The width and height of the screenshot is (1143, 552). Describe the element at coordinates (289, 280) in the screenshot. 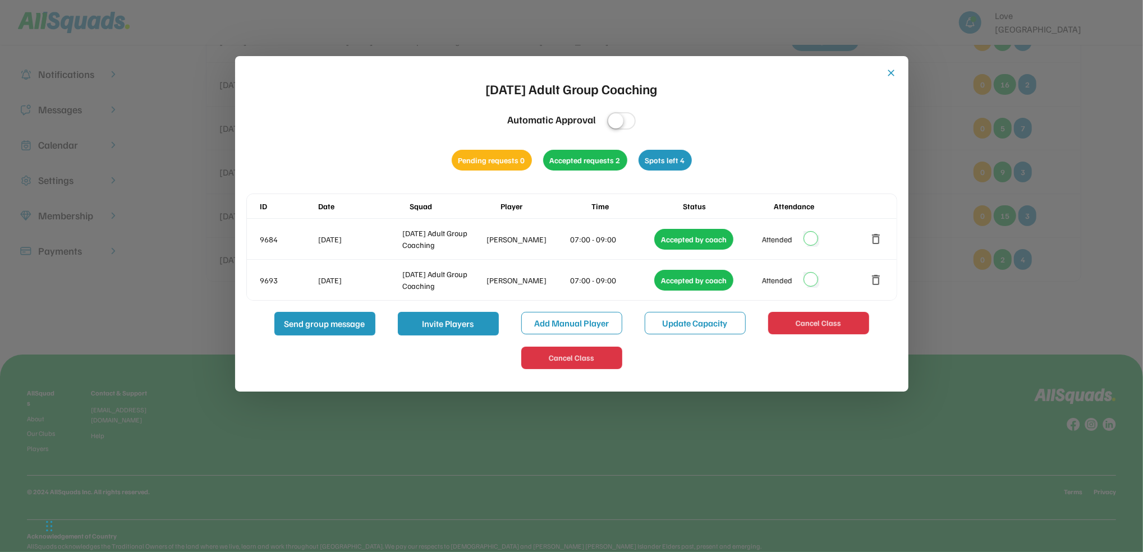

I see `div: 9693` at that location.